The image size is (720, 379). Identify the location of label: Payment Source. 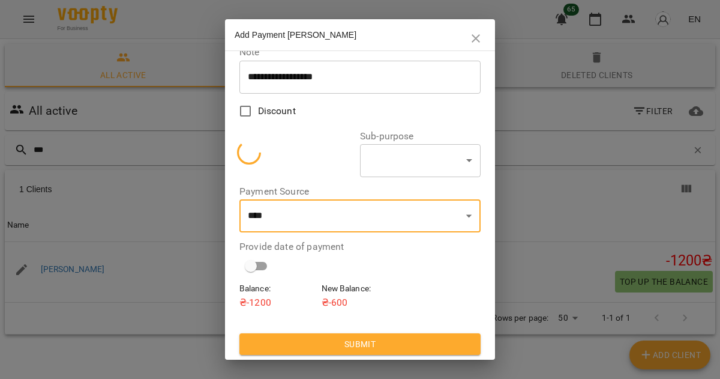
(360, 191).